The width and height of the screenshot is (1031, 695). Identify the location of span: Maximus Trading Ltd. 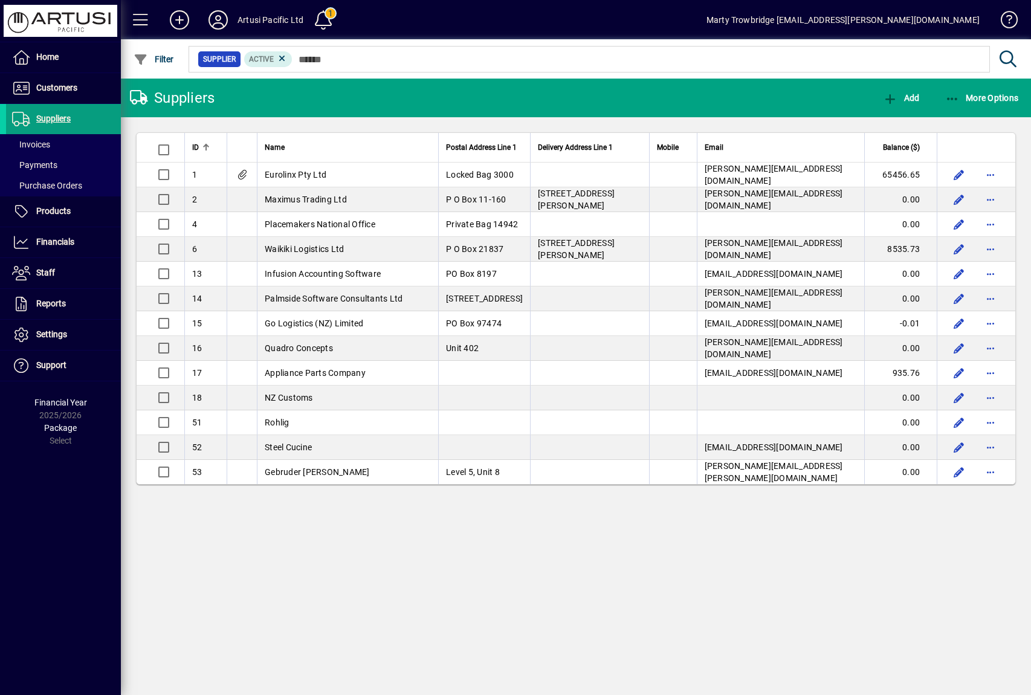
(306, 199).